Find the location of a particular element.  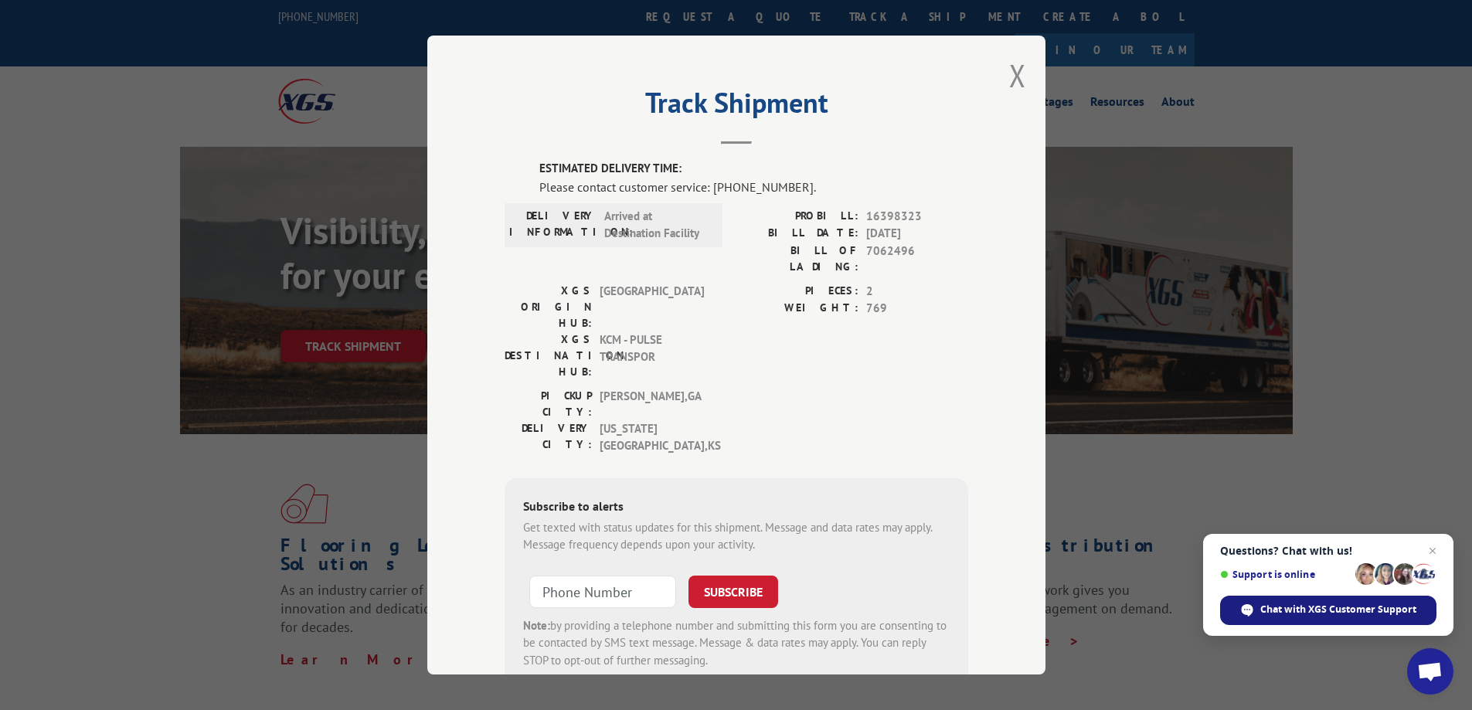

label: BILL OF LADING: is located at coordinates (798, 259).